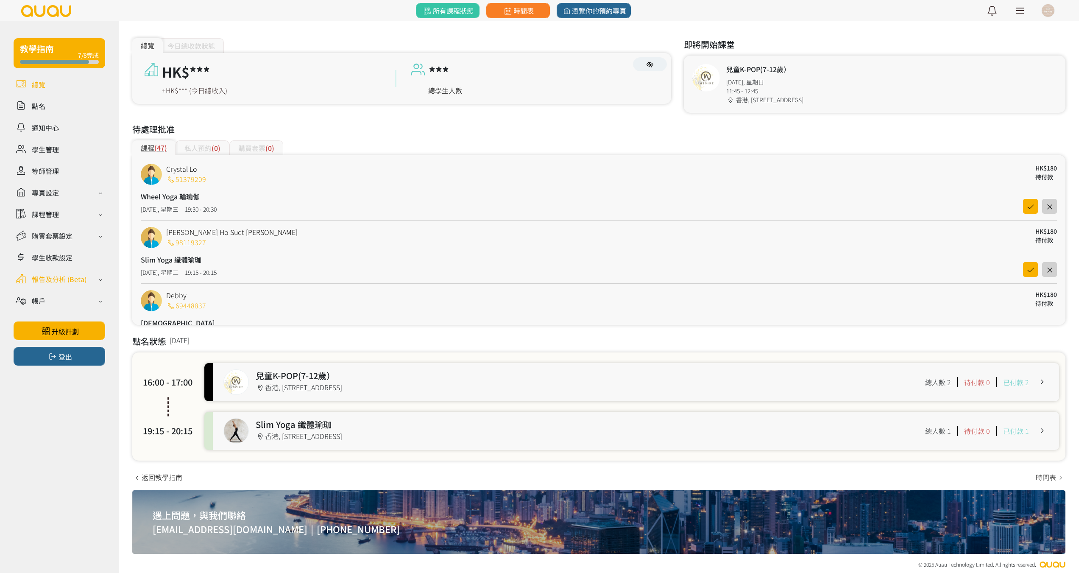 Image resolution: width=1079 pixels, height=573 pixels. Describe the element at coordinates (46, 11) in the screenshot. I see `img: logo.svg` at that location.